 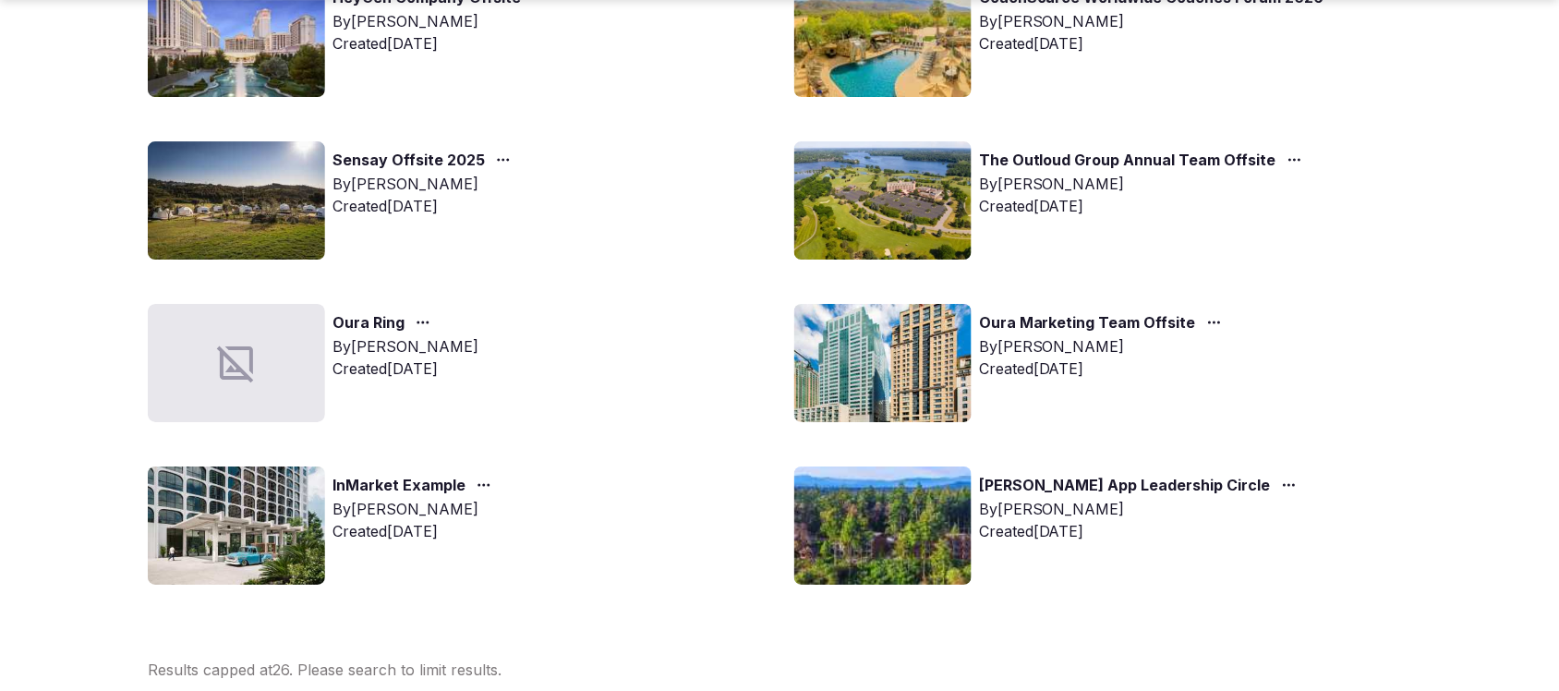 What do you see at coordinates (408, 161) in the screenshot?
I see `a: Sensay Offsite 2025` at bounding box center [408, 161].